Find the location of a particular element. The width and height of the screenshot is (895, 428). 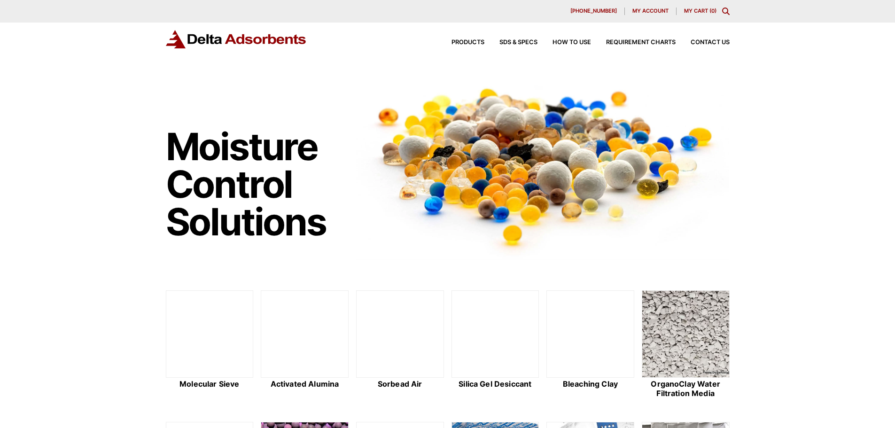

h2: Molecular Sieve is located at coordinates (209, 384).